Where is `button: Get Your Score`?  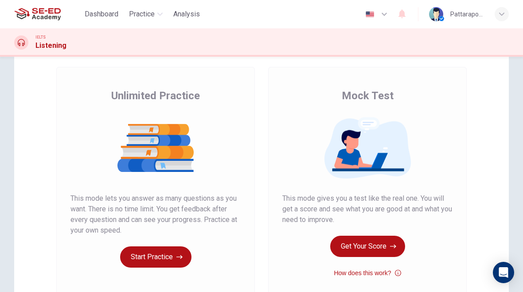 button: Get Your Score is located at coordinates (367, 246).